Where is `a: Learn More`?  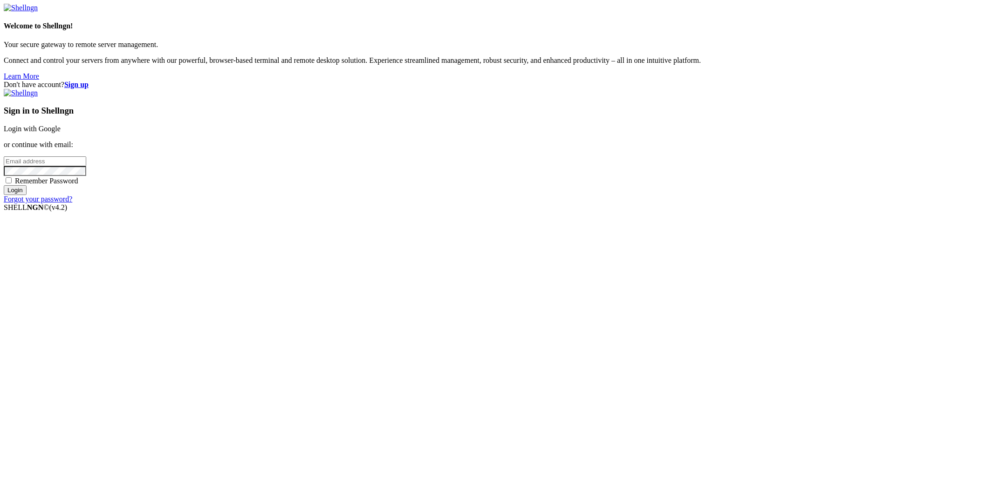 a: Learn More is located at coordinates (21, 76).